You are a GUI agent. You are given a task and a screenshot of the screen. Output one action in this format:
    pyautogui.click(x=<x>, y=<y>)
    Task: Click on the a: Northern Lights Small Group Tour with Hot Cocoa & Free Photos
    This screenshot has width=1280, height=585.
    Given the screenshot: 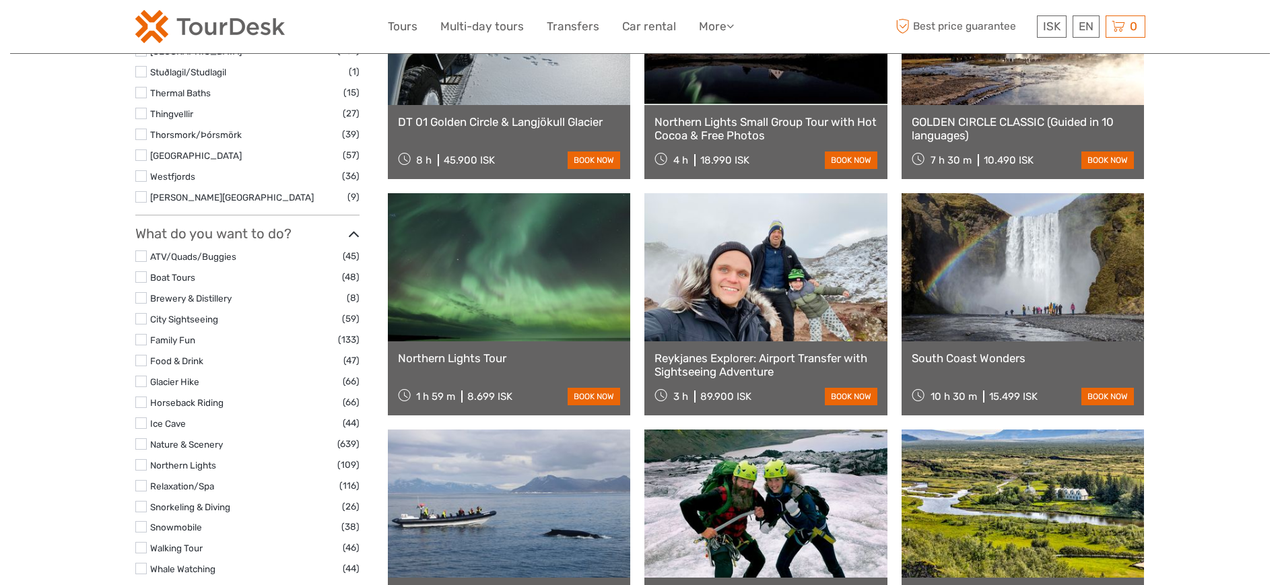 What is the action you would take?
    pyautogui.click(x=766, y=129)
    